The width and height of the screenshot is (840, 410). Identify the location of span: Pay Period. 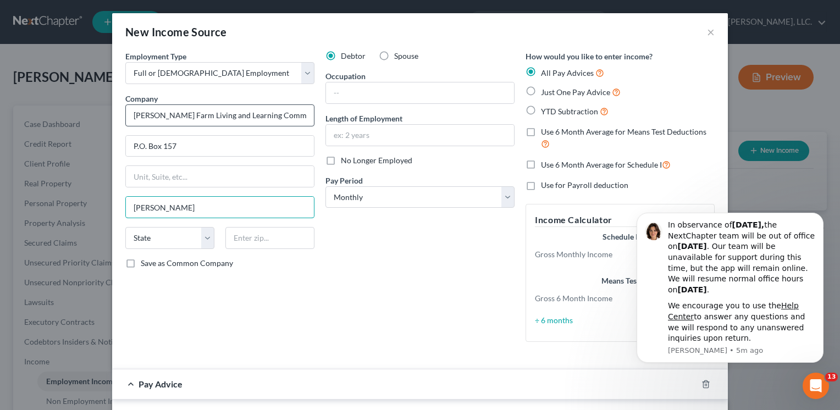
(344, 180).